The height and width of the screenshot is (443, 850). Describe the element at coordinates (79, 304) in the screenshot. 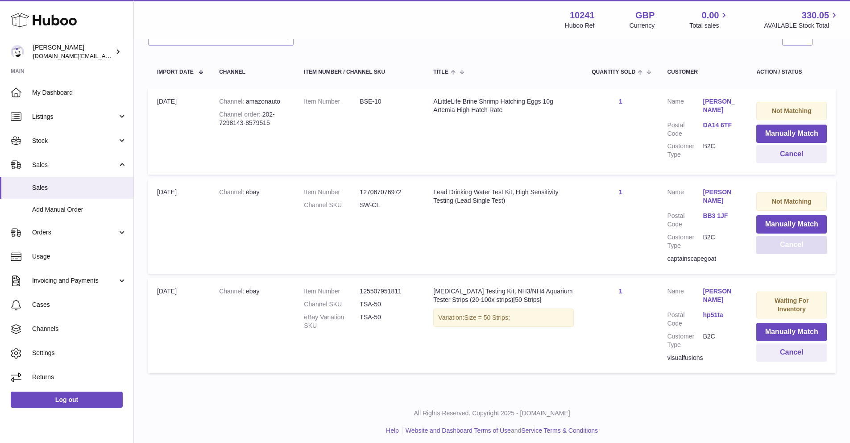

I see `span: Cases` at that location.